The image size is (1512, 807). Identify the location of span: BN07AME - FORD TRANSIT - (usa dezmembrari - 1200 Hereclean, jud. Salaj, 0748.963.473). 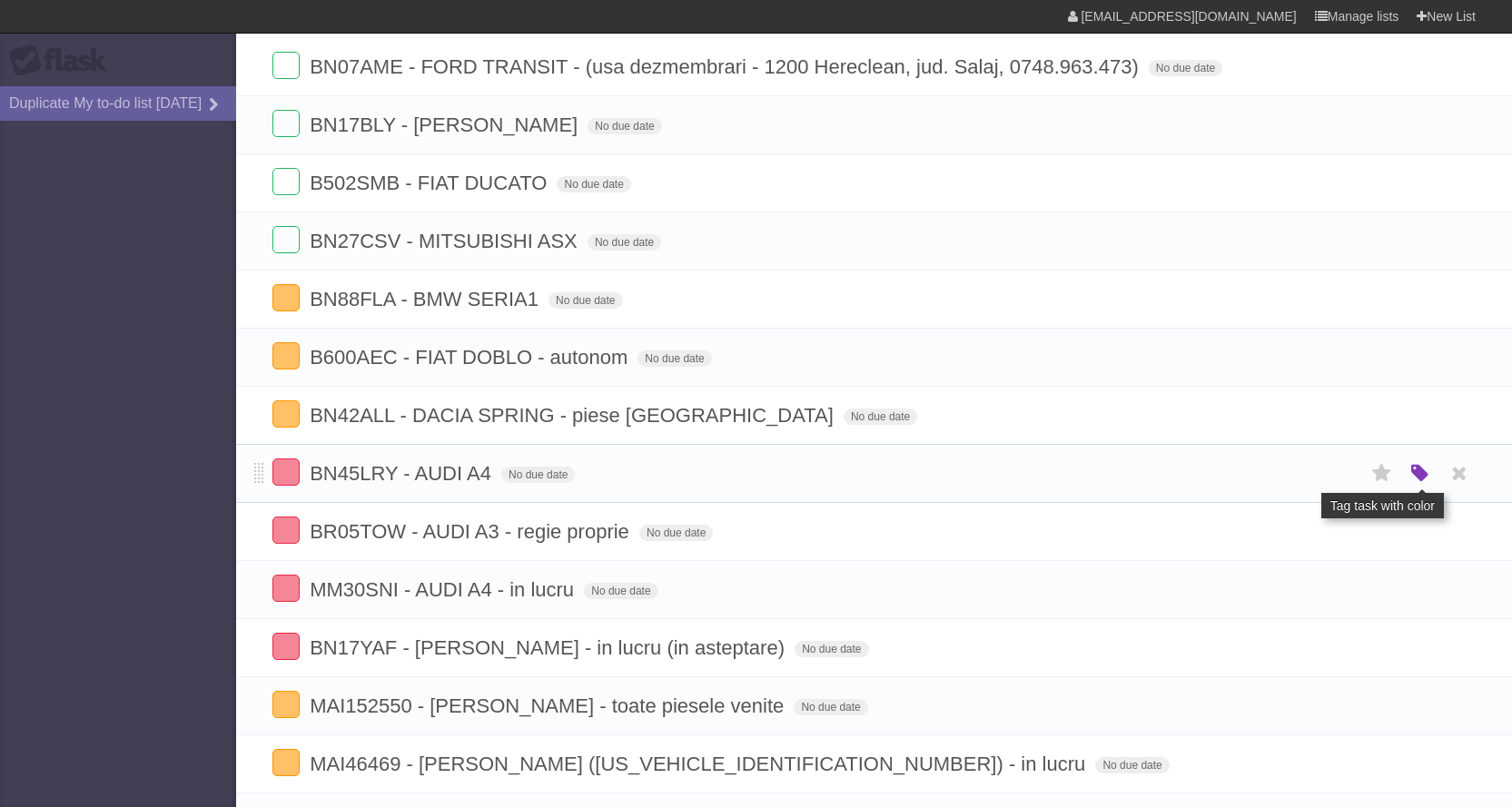
(727, 66).